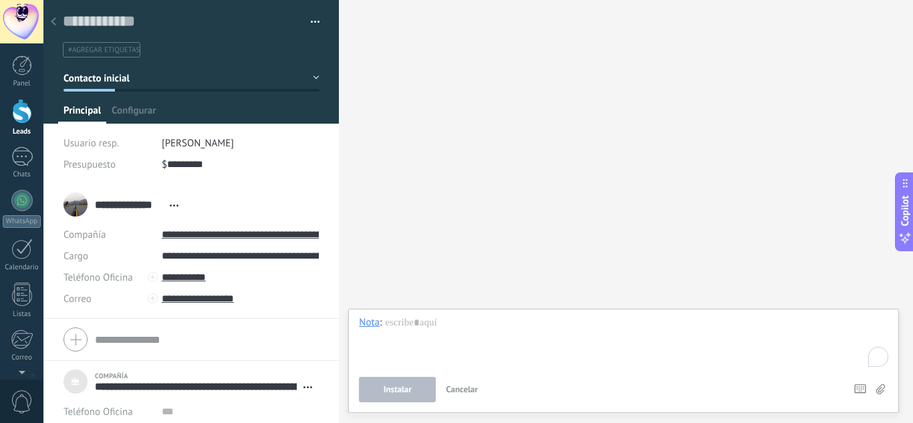 The width and height of the screenshot is (913, 423). I want to click on span: Copilot, so click(905, 211).